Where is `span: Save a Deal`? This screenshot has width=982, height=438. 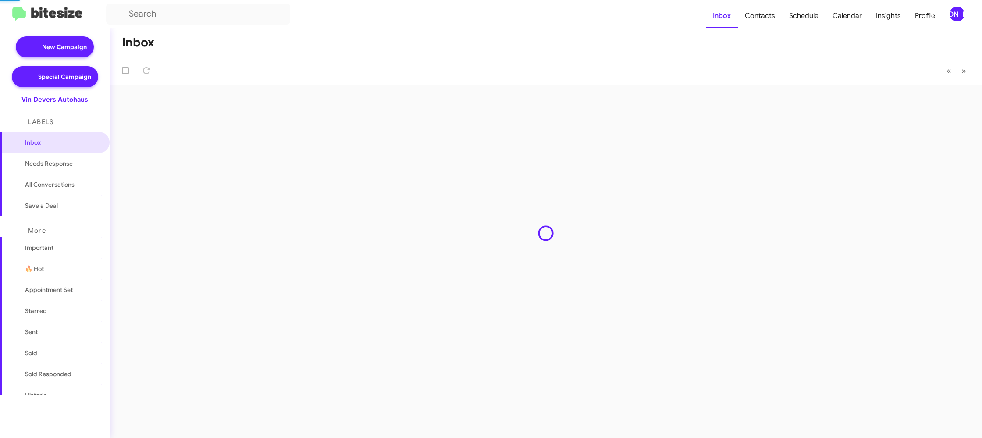 span: Save a Deal is located at coordinates (41, 206).